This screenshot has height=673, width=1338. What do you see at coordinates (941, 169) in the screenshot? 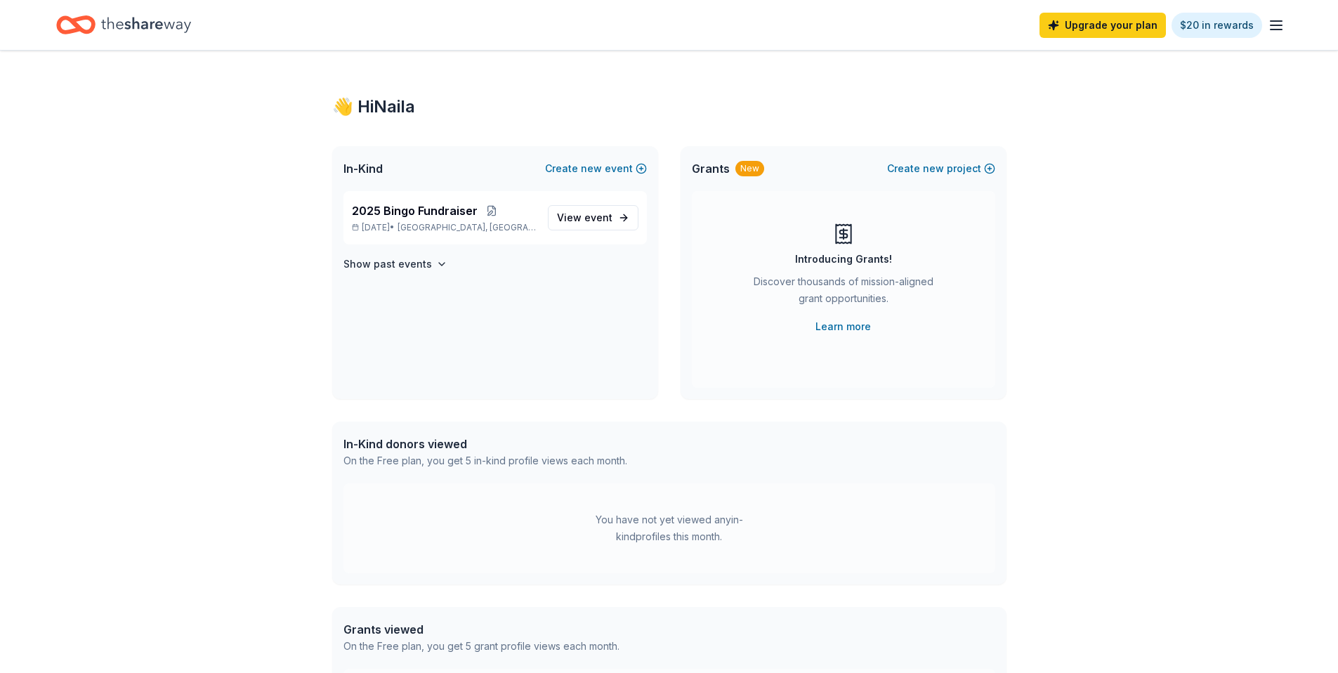
I see `button: Createnewproject` at bounding box center [941, 169].